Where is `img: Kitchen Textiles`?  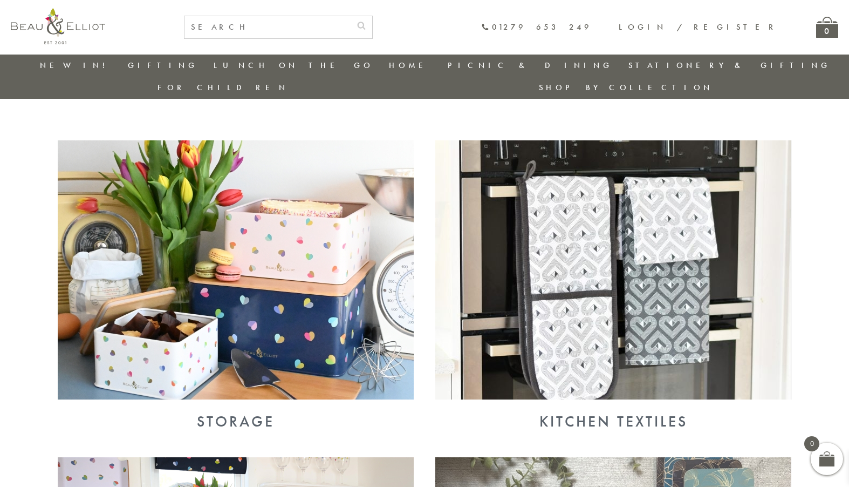 img: Kitchen Textiles is located at coordinates (613, 270).